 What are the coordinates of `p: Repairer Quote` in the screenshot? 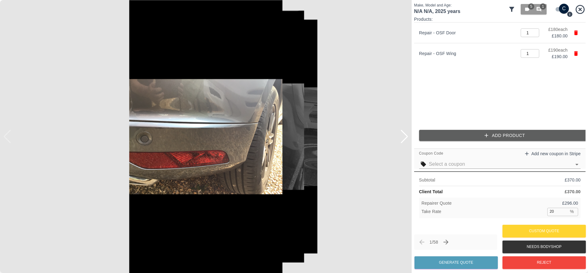 It's located at (437, 203).